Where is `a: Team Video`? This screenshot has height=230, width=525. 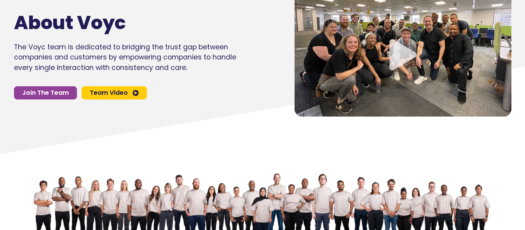
a: Team Video is located at coordinates (114, 93).